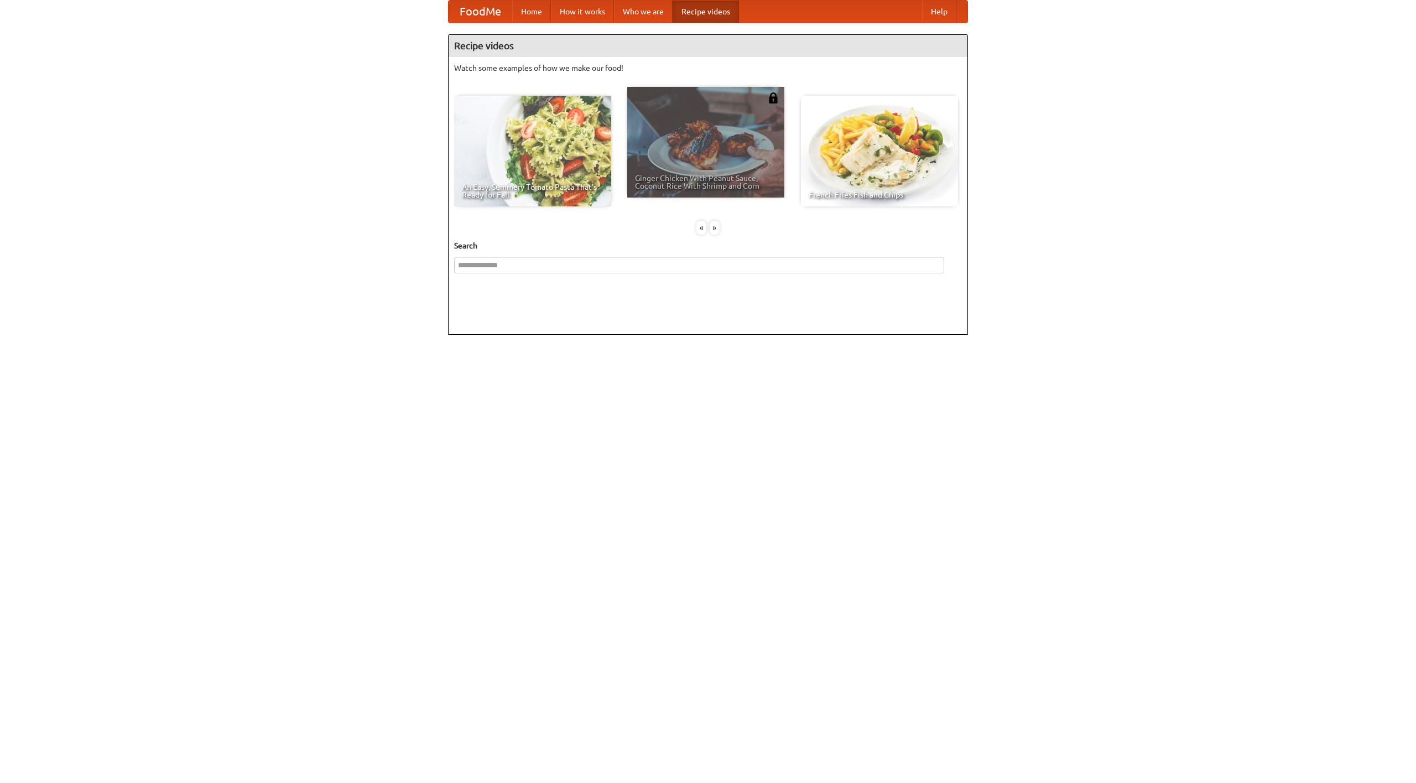 The image size is (1416, 783). Describe the element at coordinates (533, 191) in the screenshot. I see `span: An Easy, Summery Tomato Pasta That's Ready for Fall` at that location.